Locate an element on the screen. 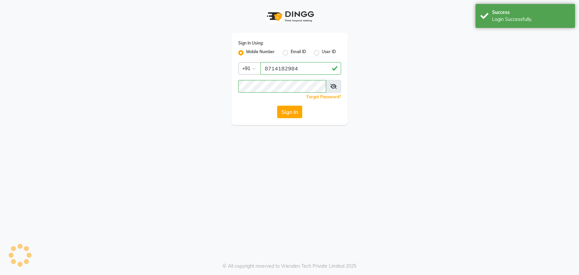 The image size is (579, 275). div: Success is located at coordinates (531, 12).